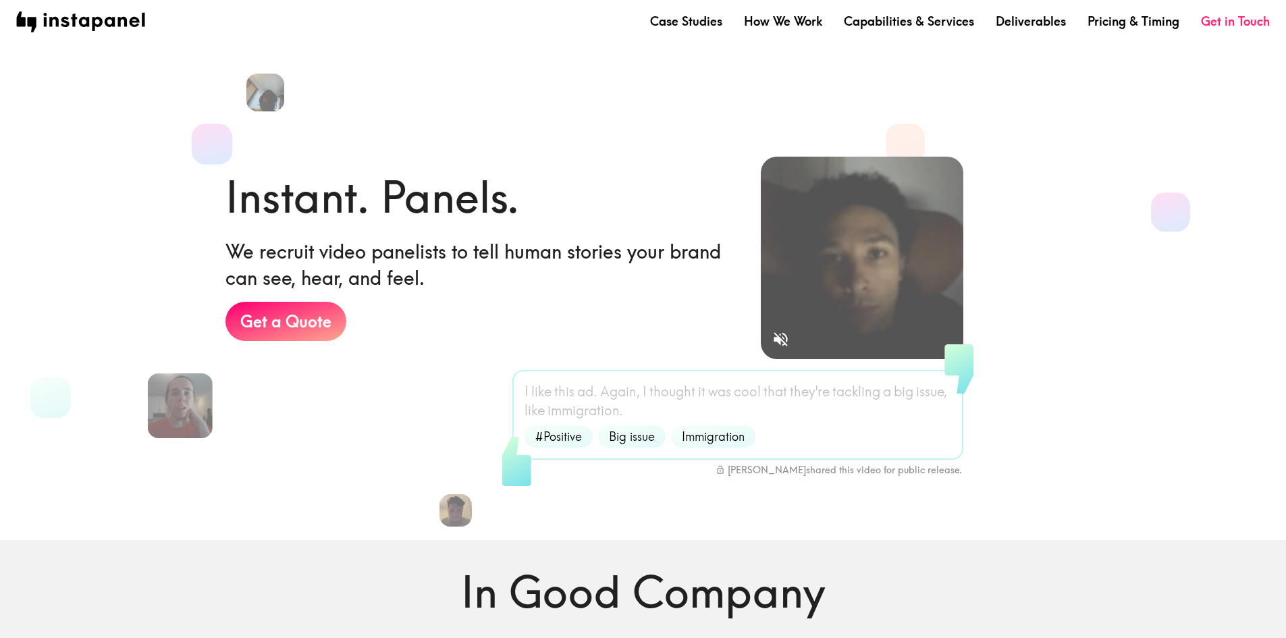 This screenshot has width=1286, height=638. I want to click on span: thought, so click(673, 392).